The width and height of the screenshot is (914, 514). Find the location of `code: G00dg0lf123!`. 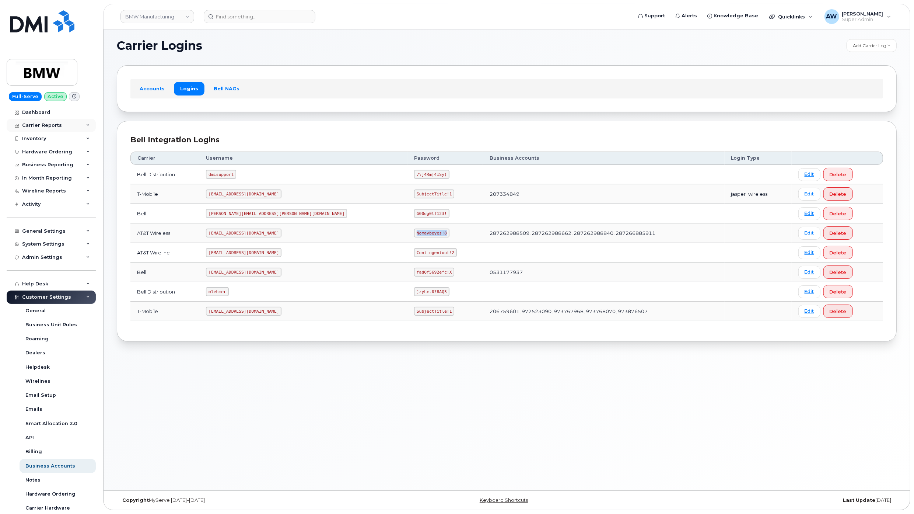

code: G00dg0lf123! is located at coordinates (432, 213).